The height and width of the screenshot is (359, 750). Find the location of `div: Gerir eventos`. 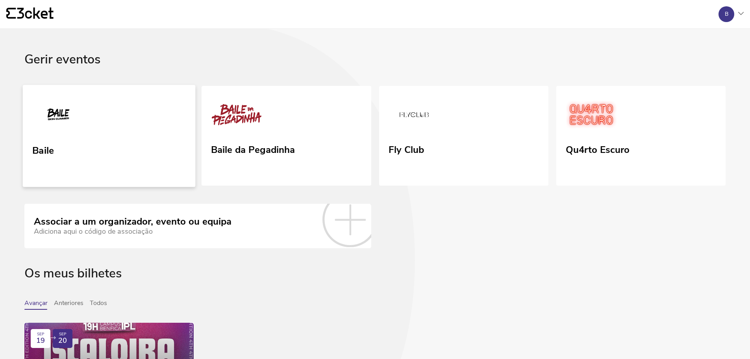

div: Gerir eventos is located at coordinates (375, 69).